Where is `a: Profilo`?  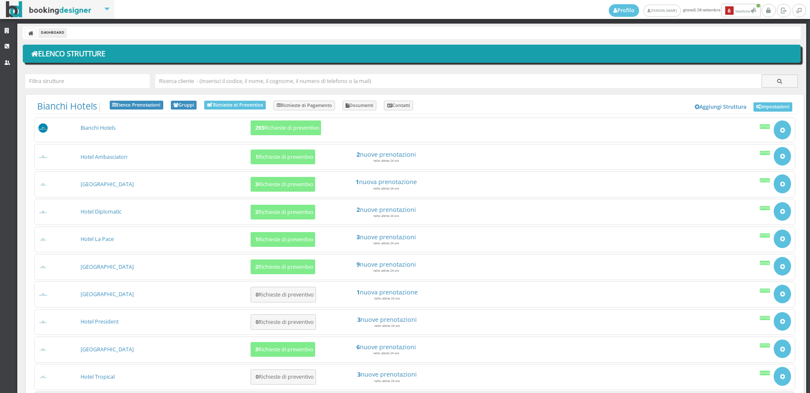 a: Profilo is located at coordinates (624, 11).